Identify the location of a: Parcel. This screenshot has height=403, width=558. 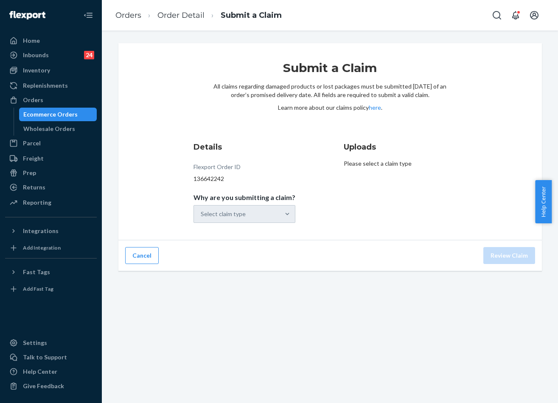
(51, 143).